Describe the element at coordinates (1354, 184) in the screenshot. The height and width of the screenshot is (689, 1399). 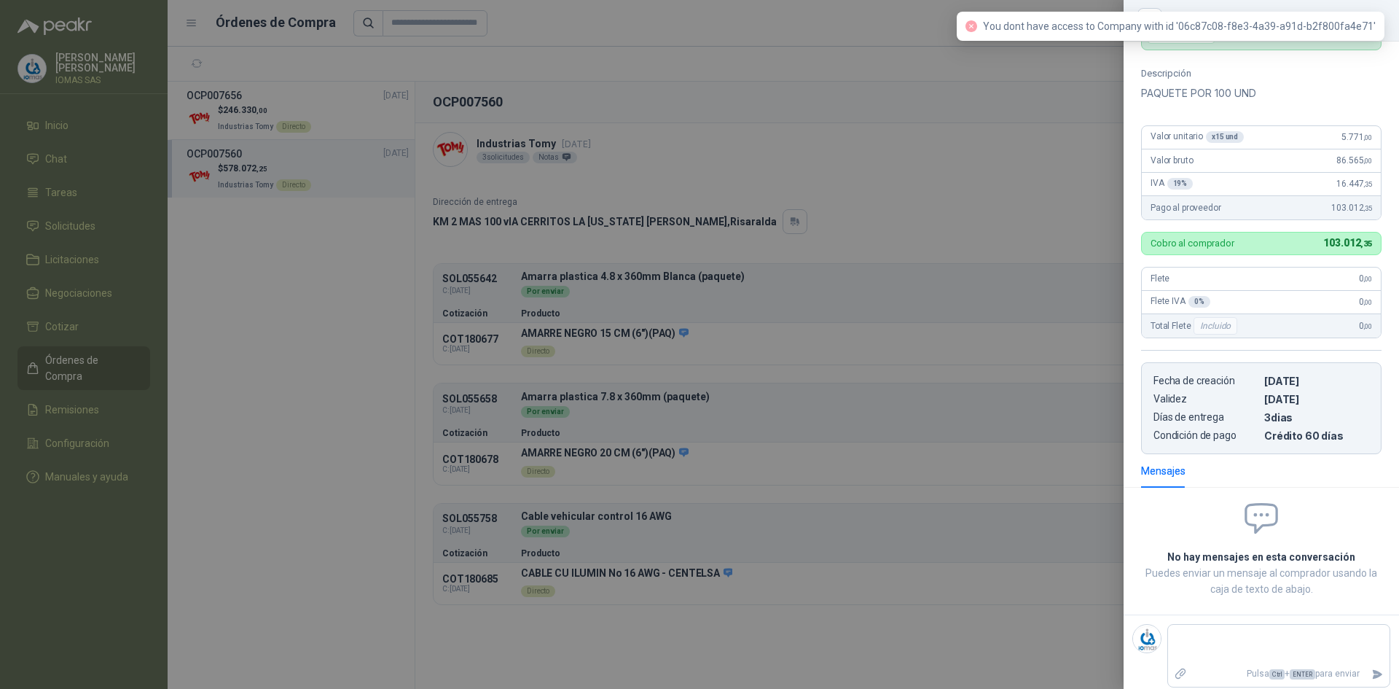
I see `span: 16.447` at that location.